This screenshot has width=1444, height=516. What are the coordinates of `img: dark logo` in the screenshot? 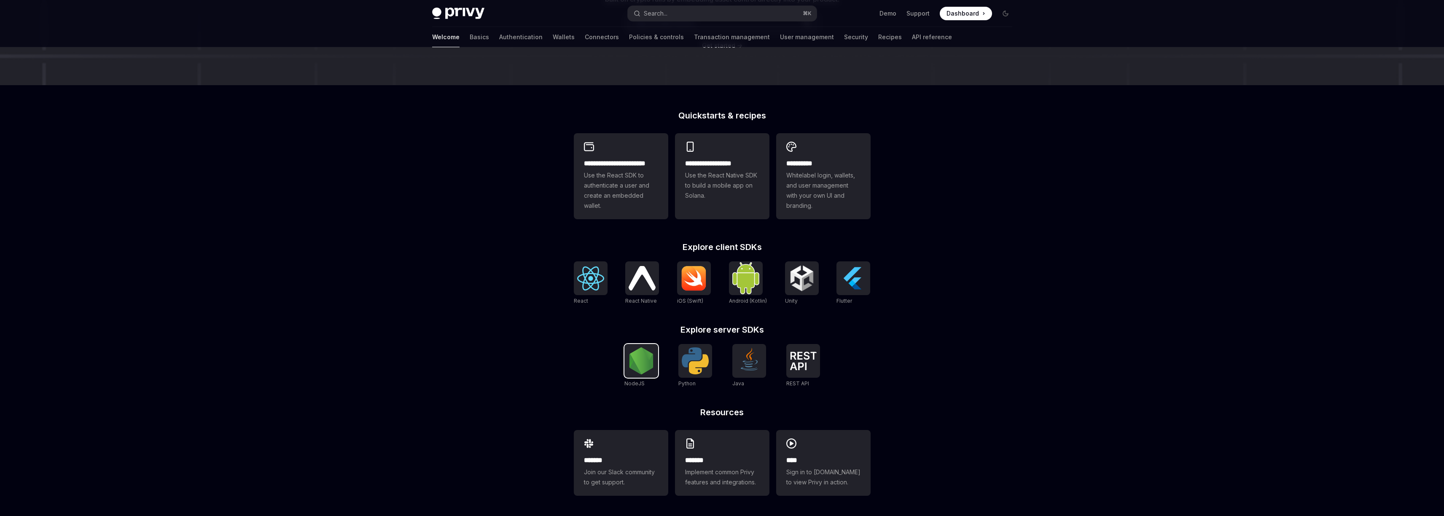 It's located at (458, 13).